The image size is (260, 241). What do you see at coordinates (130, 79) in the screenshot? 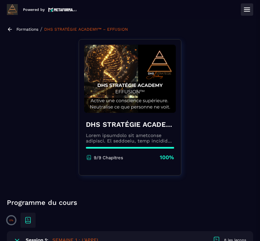
I see `img: banner` at bounding box center [130, 79].